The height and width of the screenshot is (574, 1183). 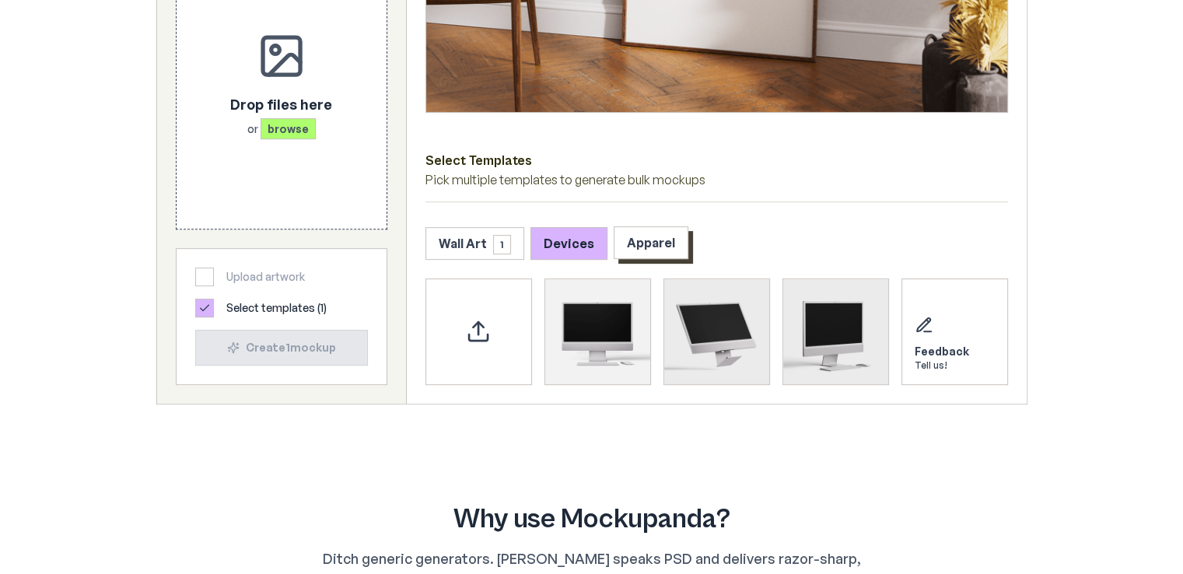 What do you see at coordinates (478, 331) in the screenshot?
I see `div: Upload custom PSD template` at bounding box center [478, 331].